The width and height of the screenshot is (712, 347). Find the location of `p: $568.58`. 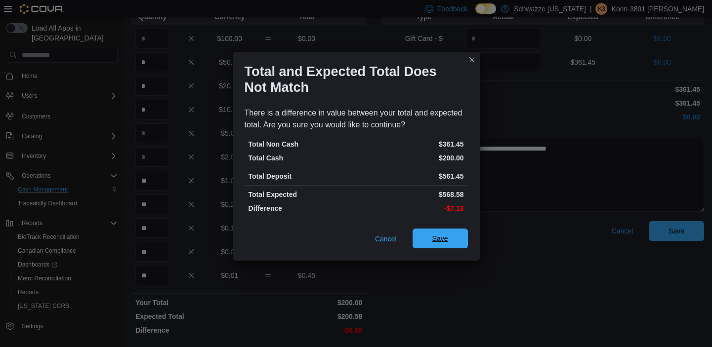

p: $568.58 is located at coordinates (411, 195).